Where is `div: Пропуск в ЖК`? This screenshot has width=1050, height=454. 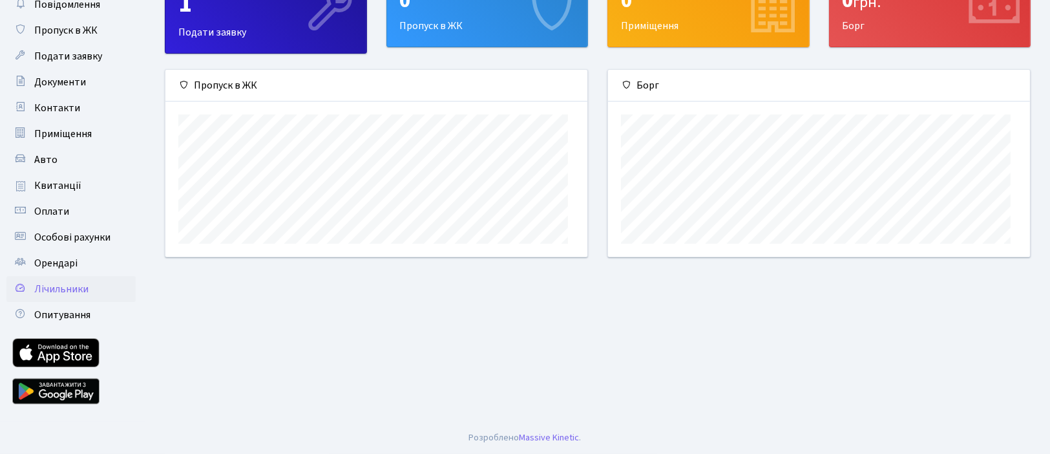 div: Пропуск в ЖК is located at coordinates (376, 85).